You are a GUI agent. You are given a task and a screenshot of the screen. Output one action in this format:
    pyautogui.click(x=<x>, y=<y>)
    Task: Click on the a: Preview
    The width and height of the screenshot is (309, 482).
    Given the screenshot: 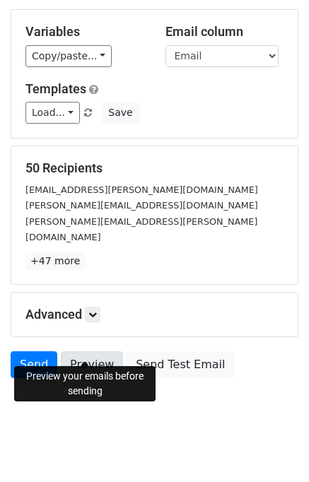 What is the action you would take?
    pyautogui.click(x=92, y=365)
    